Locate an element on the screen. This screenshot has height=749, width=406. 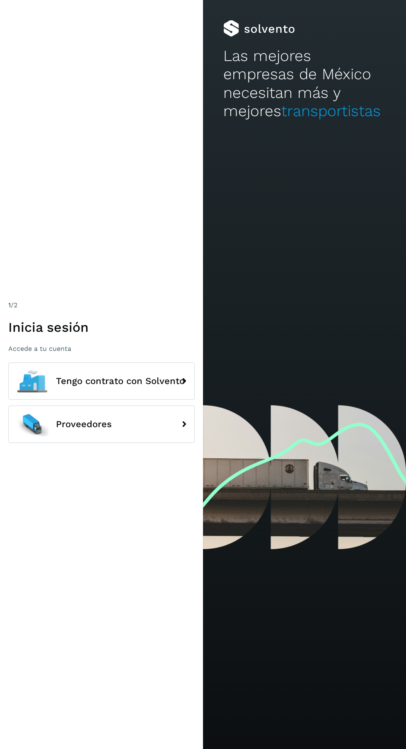
span: transportistas is located at coordinates (331, 111).